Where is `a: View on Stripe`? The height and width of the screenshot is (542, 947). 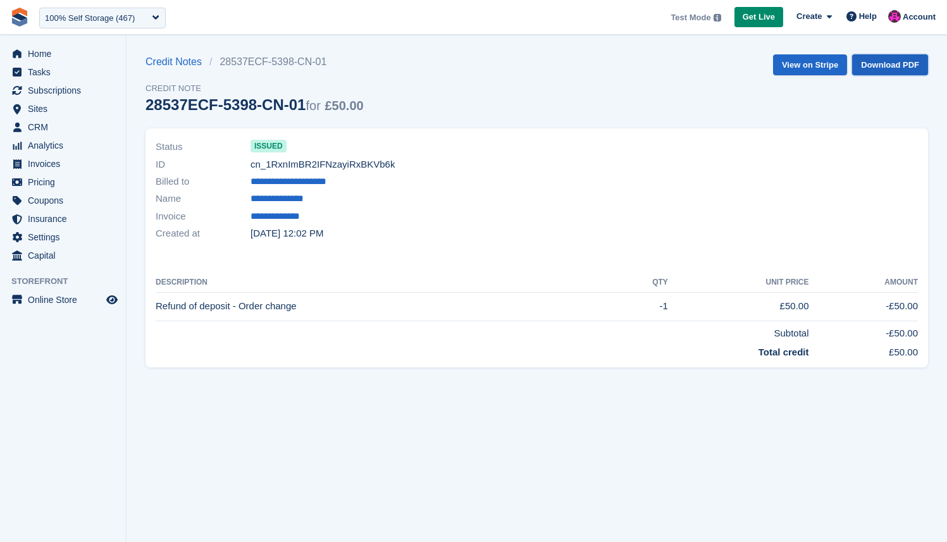 a: View on Stripe is located at coordinates (810, 65).